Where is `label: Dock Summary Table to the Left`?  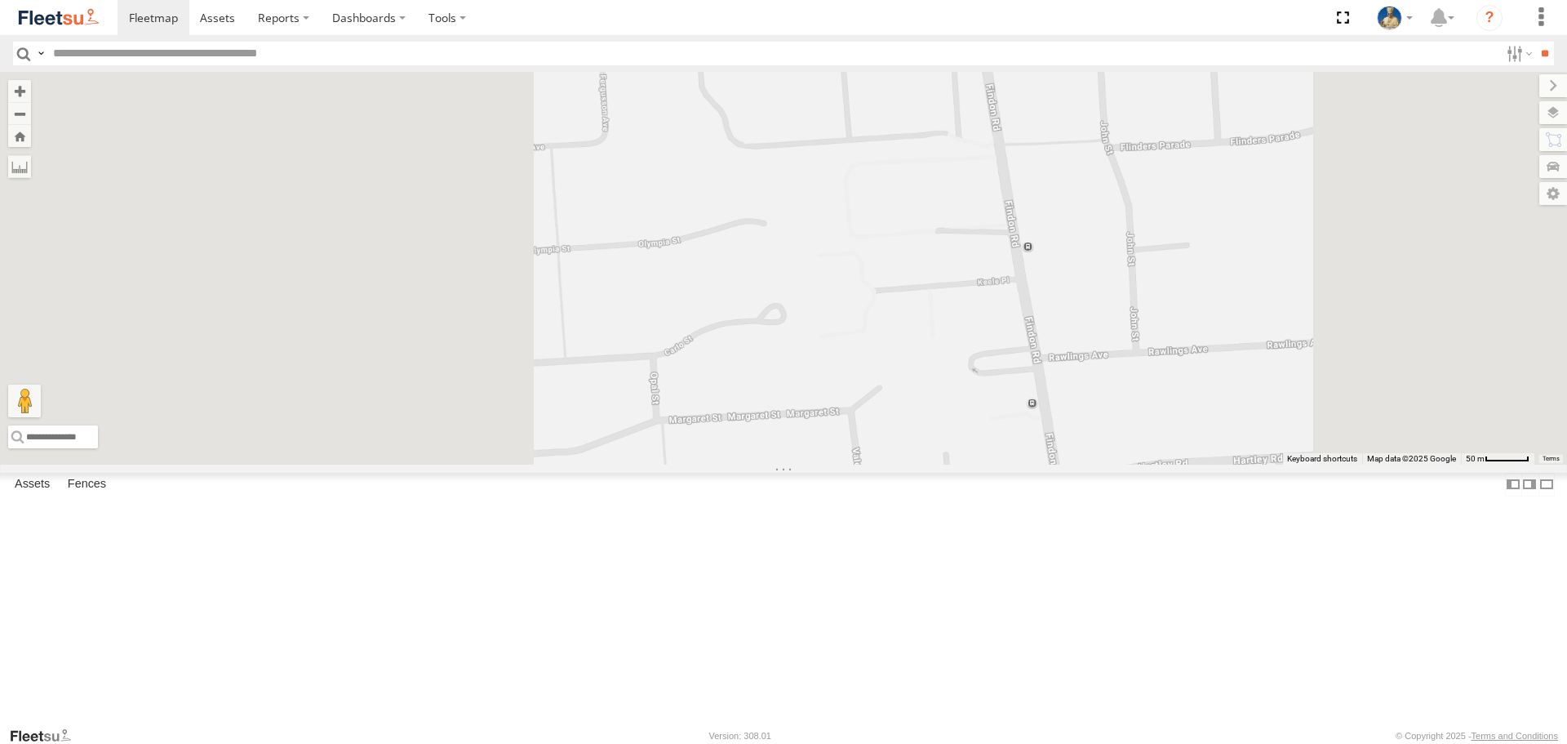
label: Dock Summary Table to the Left is located at coordinates (1513, 484).